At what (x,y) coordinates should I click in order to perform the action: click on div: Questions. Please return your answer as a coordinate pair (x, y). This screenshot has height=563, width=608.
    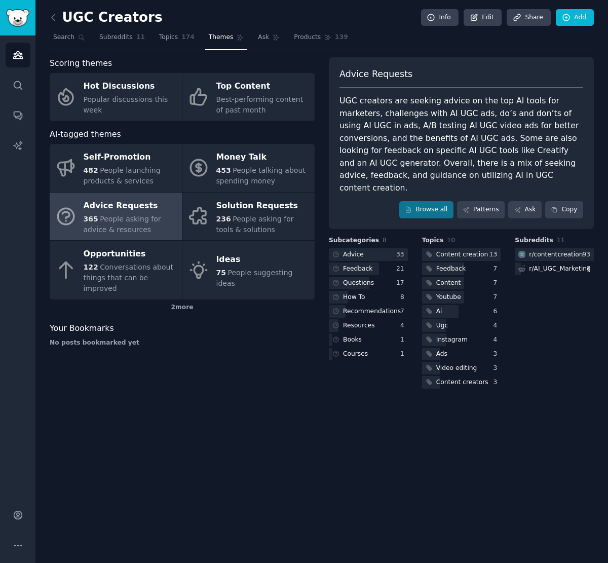
    Looking at the image, I should click on (358, 283).